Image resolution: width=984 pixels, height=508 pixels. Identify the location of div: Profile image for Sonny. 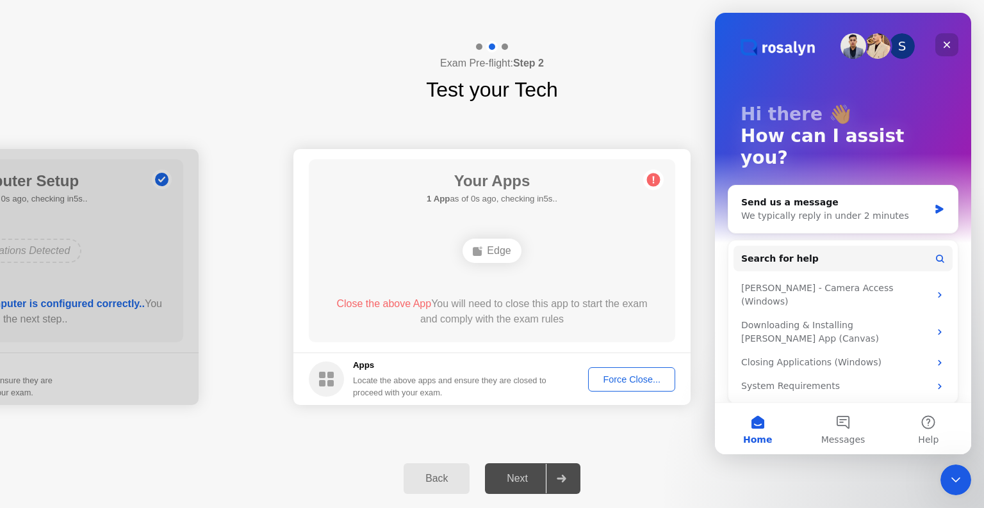
(187, 33).